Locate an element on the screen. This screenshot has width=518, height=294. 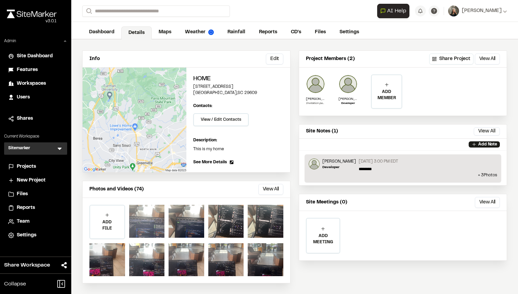
a: Site Dashboard is located at coordinates (36, 56).